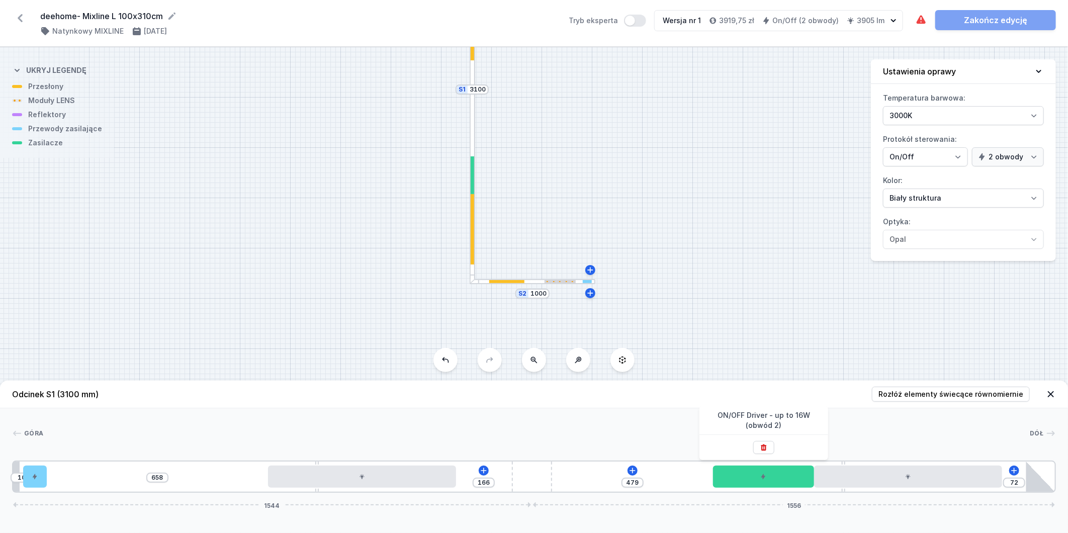  What do you see at coordinates (272, 505) in the screenshot?
I see `span: 1544` at bounding box center [272, 505].